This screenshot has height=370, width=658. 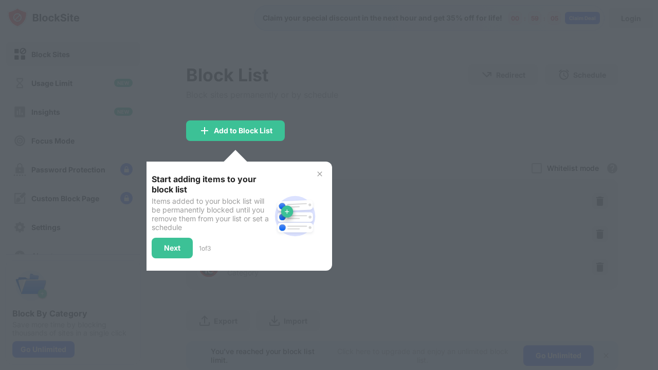 What do you see at coordinates (172, 248) in the screenshot?
I see `div: Next` at bounding box center [172, 248].